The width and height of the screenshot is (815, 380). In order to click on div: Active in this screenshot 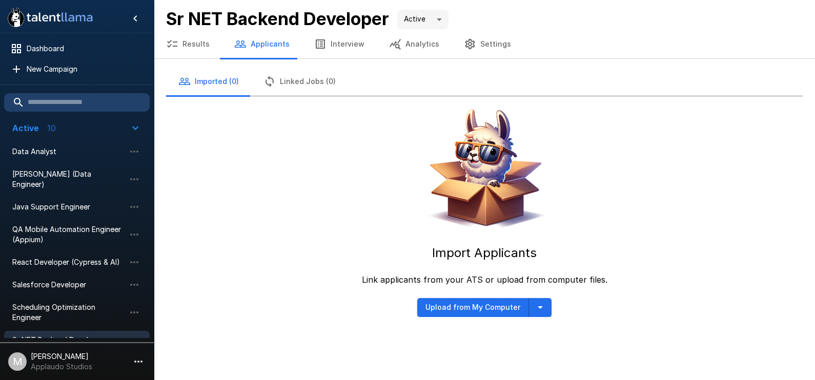, I will do `click(423, 19)`.